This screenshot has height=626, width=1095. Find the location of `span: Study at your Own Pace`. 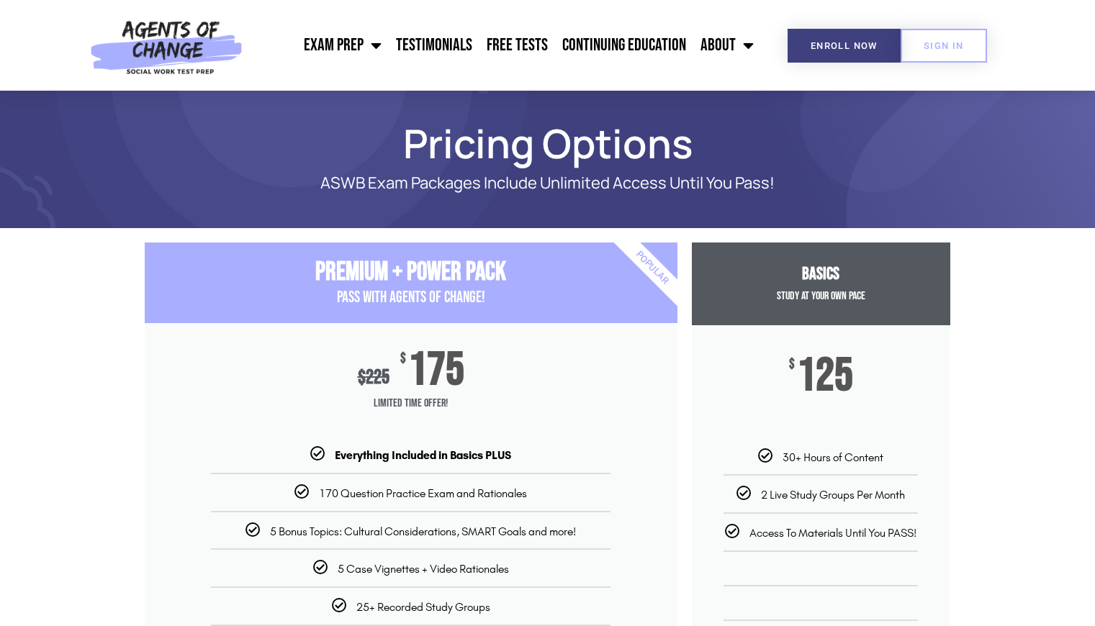

span: Study at your Own Pace is located at coordinates (821, 296).